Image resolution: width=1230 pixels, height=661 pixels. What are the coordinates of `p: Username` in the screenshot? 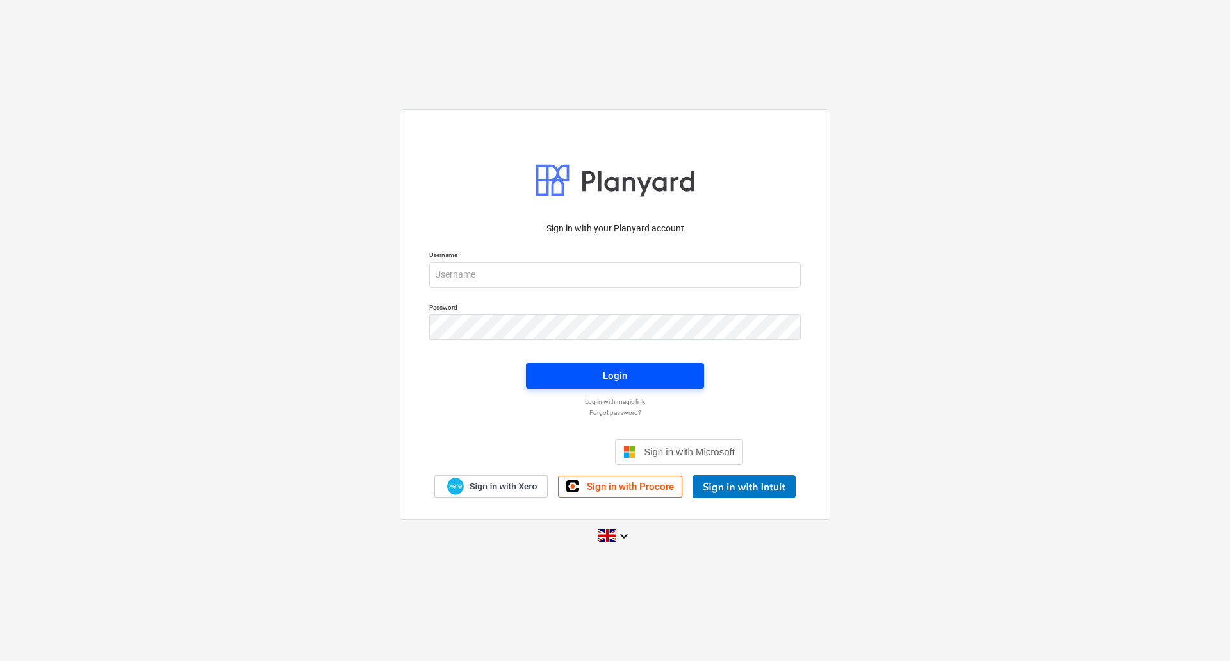 It's located at (615, 256).